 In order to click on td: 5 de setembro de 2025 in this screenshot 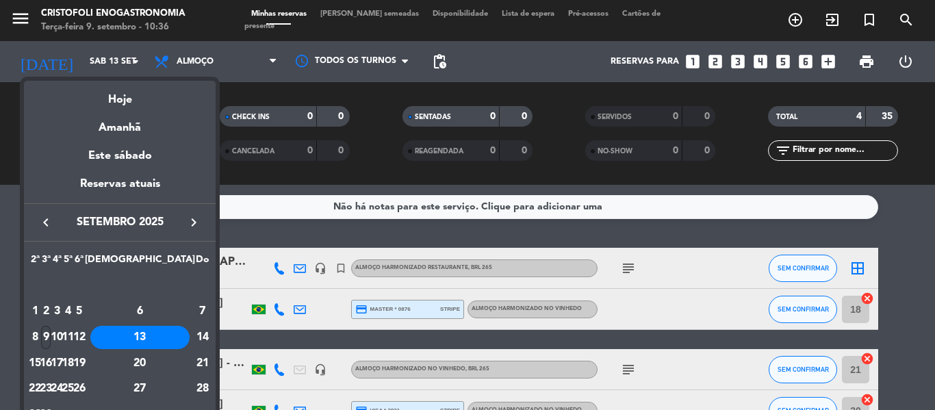, I will do `click(79, 312)`.